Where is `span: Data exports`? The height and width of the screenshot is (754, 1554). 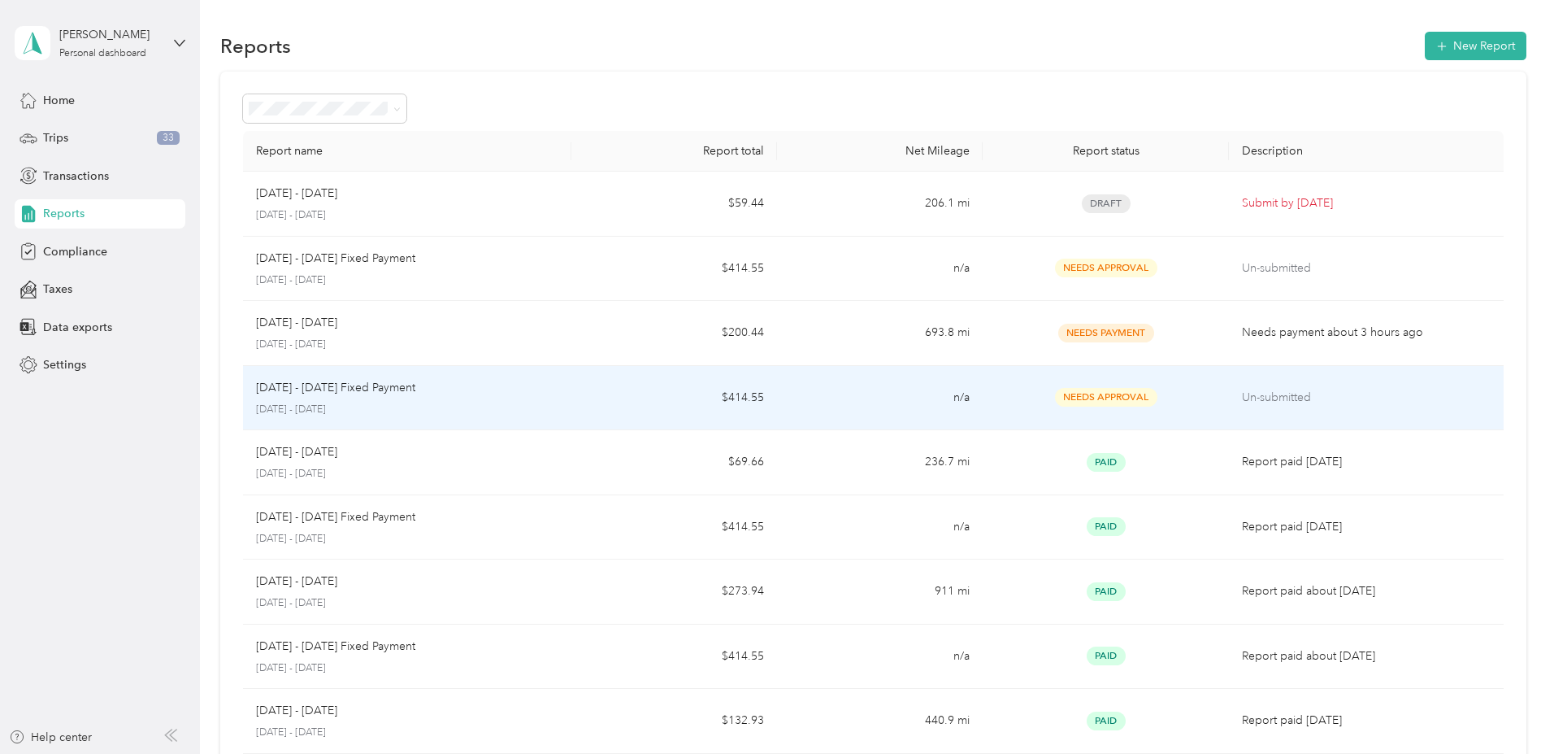 span: Data exports is located at coordinates (77, 327).